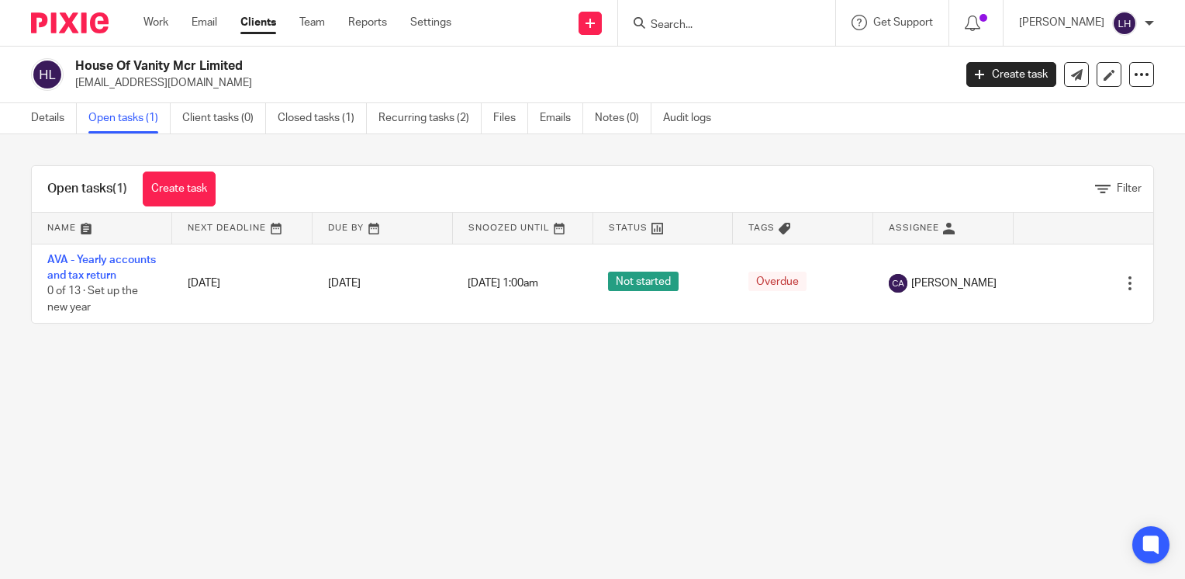 The width and height of the screenshot is (1185, 579). I want to click on img: Pixie, so click(70, 22).